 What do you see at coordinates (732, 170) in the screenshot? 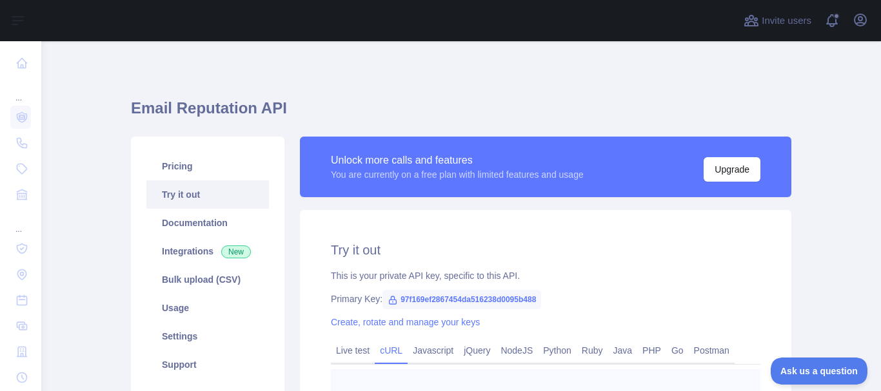
I see `button: Upgrade` at bounding box center [732, 170].